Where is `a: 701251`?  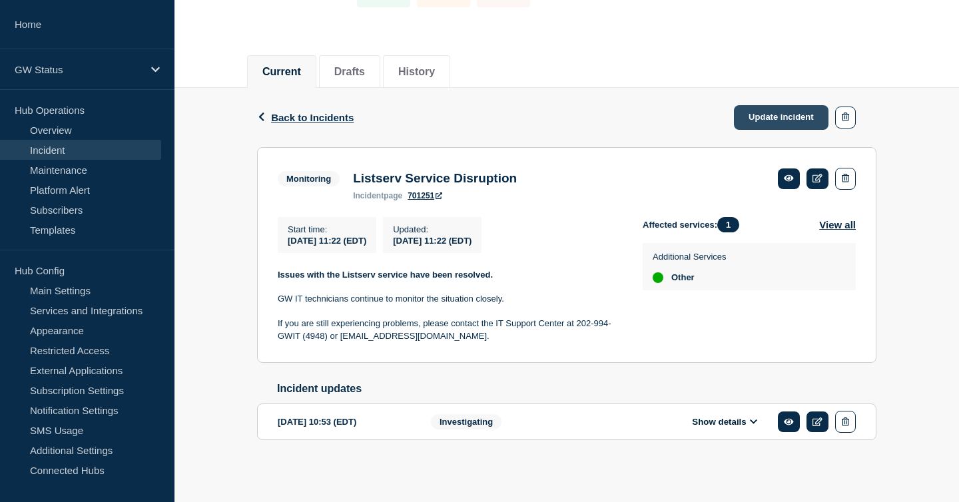 a: 701251 is located at coordinates (425, 196).